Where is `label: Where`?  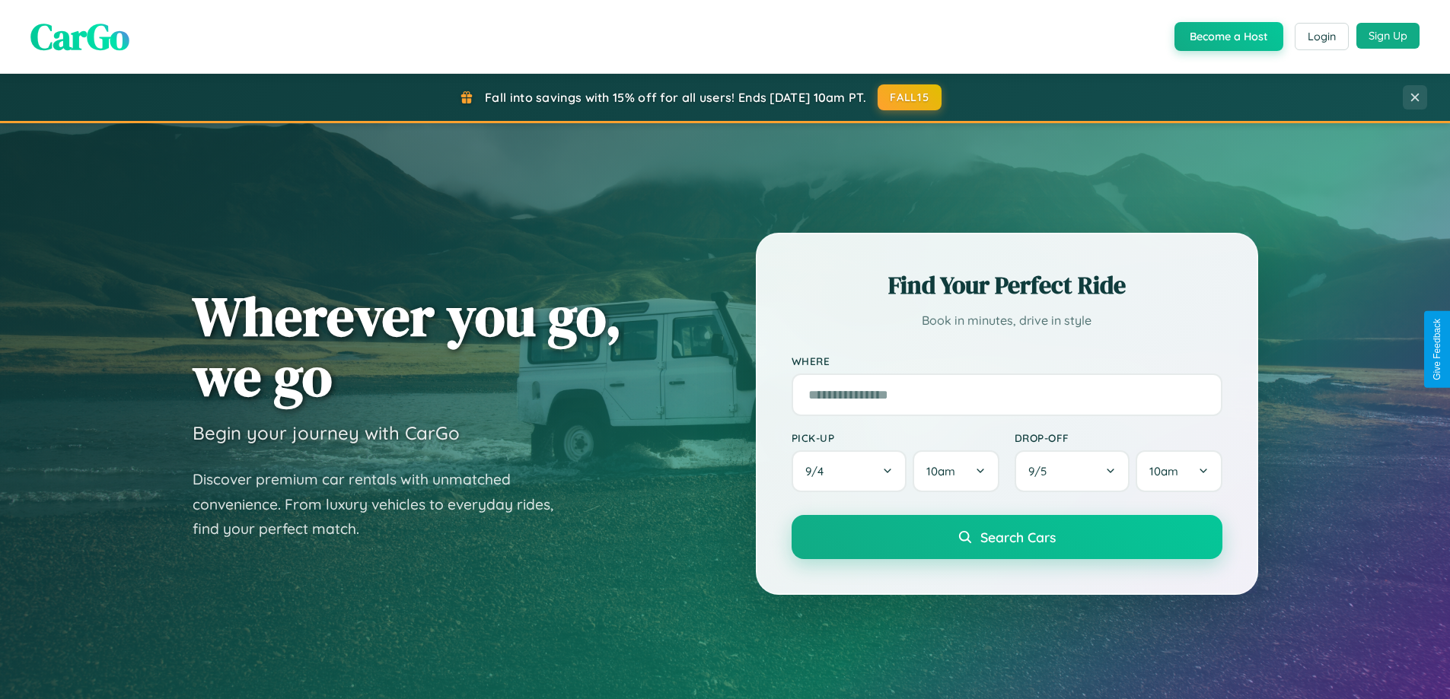 label: Where is located at coordinates (1007, 361).